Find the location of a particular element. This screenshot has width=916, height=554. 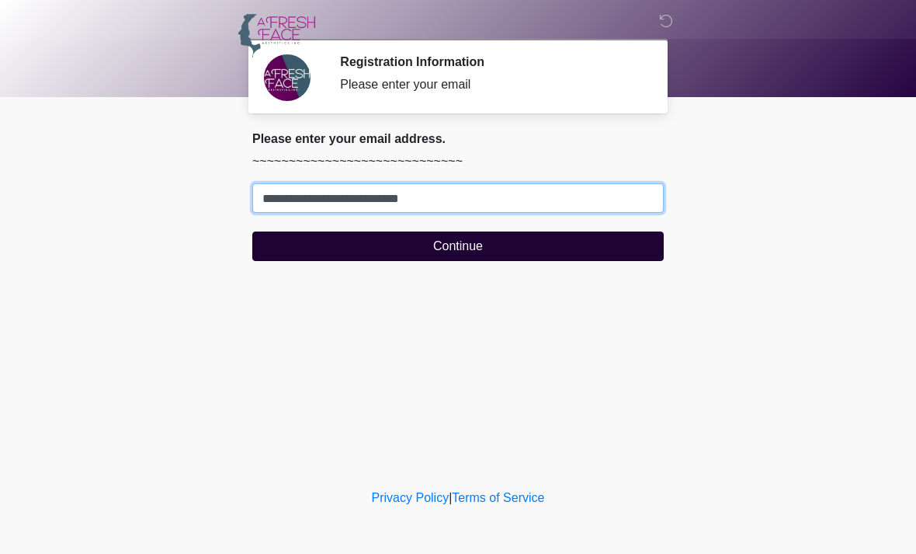

button: Continue is located at coordinates (458, 246).